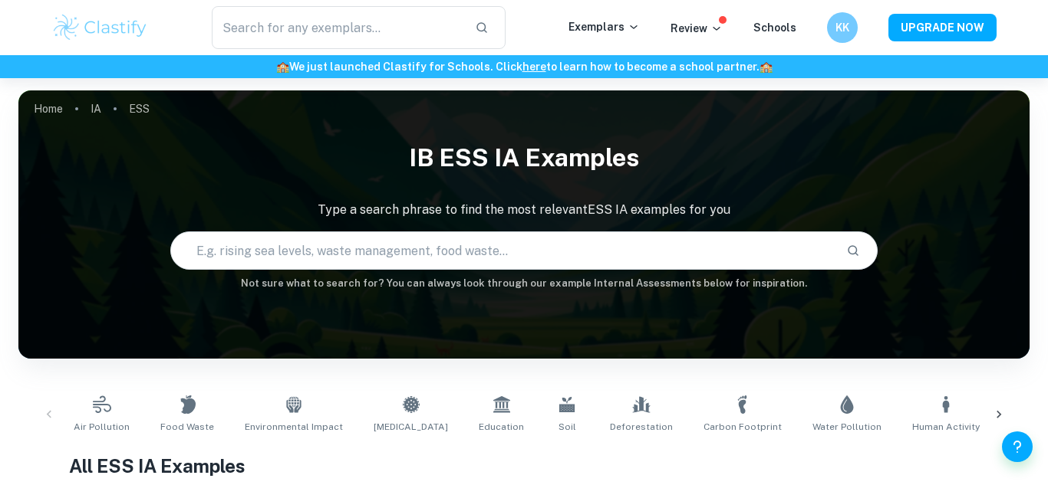  Describe the element at coordinates (842, 28) in the screenshot. I see `h6: KK` at that location.